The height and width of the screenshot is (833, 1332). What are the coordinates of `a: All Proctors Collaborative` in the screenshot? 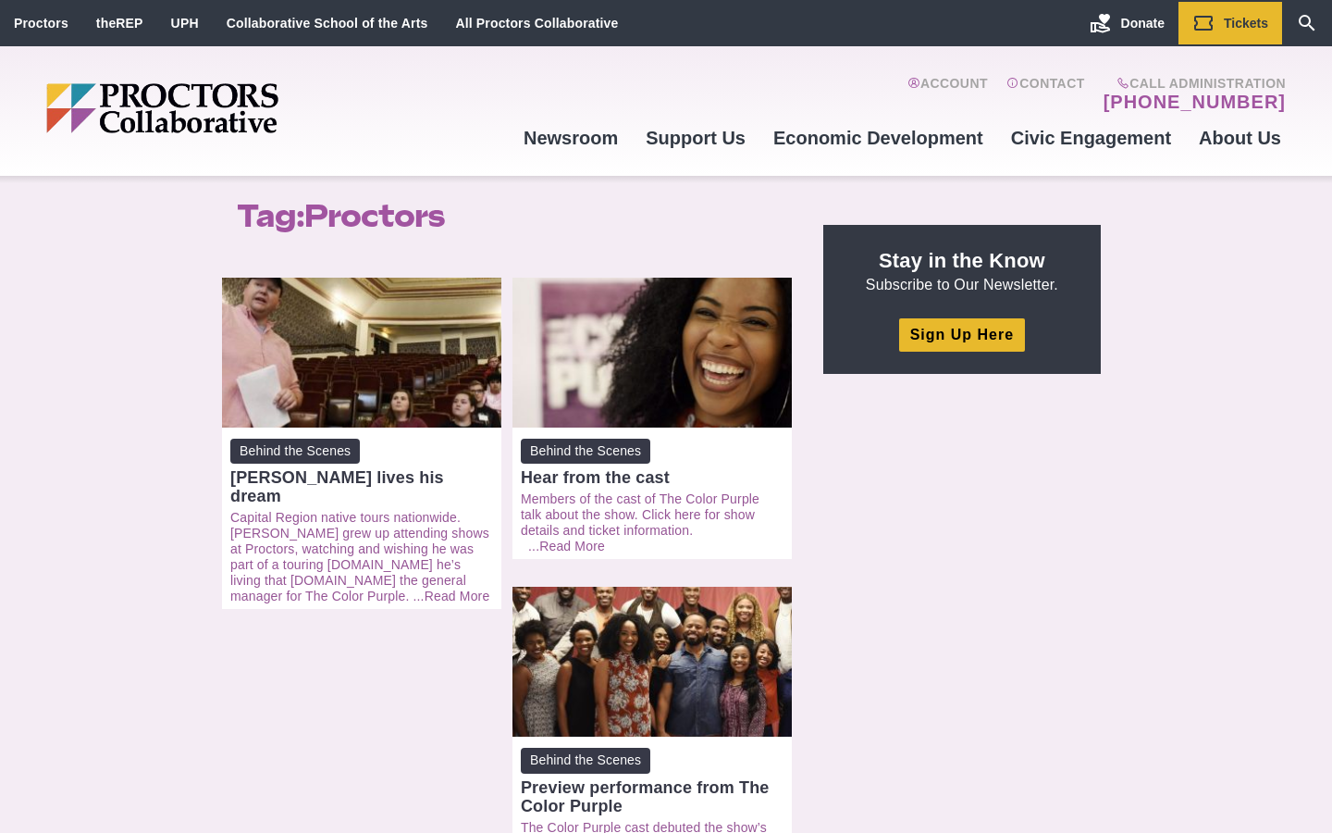 It's located at (537, 23).